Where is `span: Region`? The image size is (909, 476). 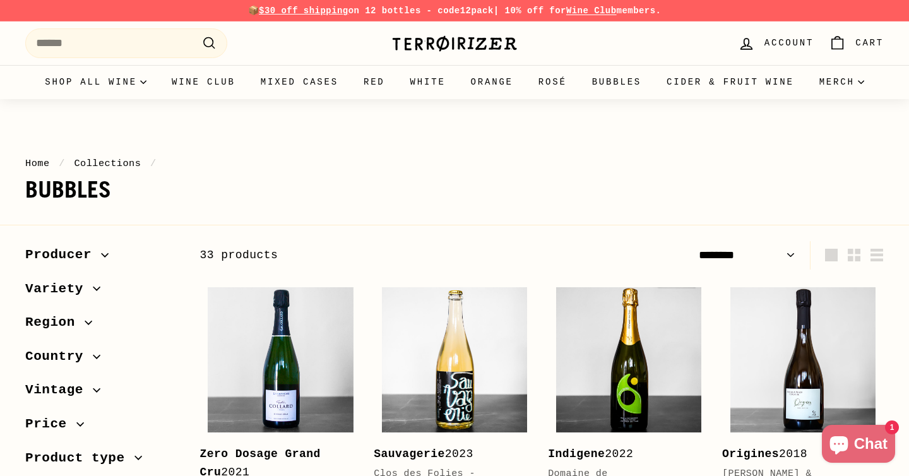 span: Region is located at coordinates (55, 323).